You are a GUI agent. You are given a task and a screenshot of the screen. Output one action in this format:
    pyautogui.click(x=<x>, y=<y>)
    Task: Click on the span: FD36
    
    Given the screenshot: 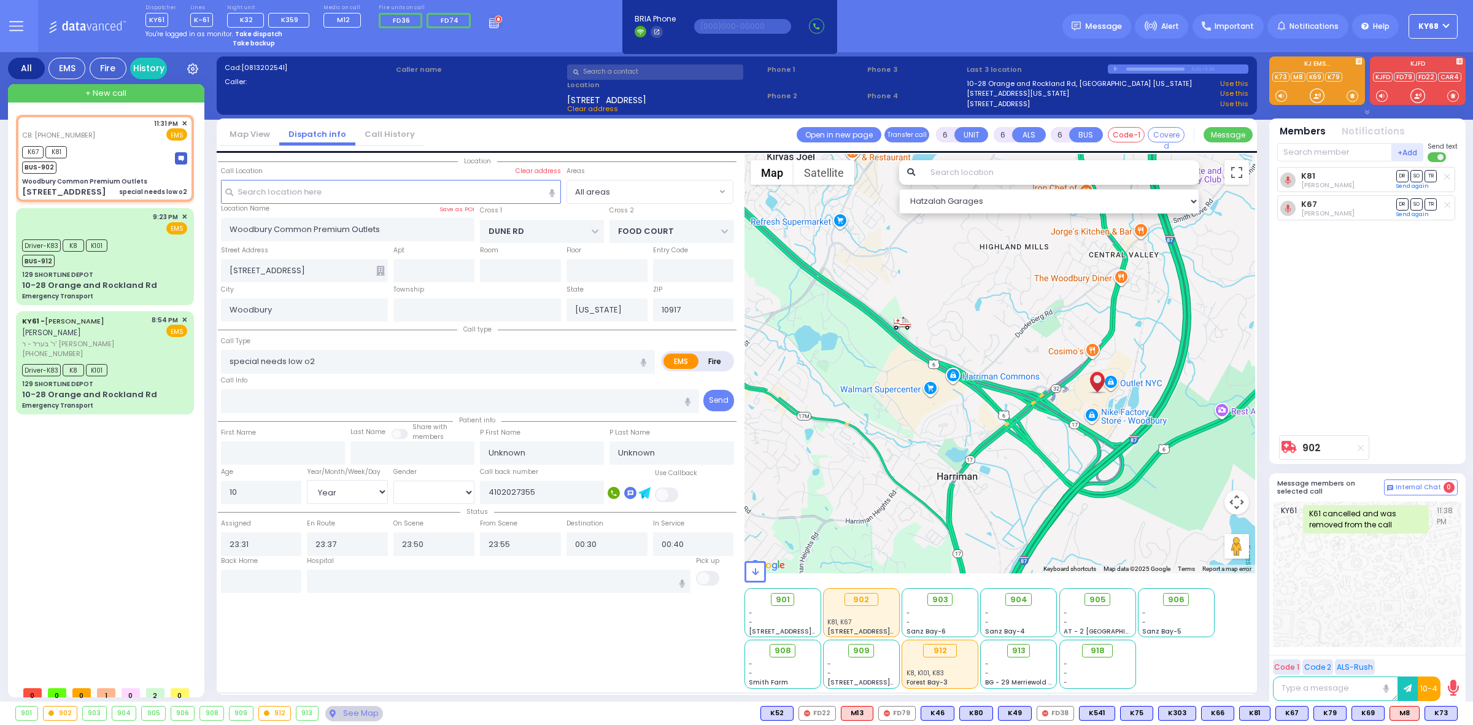 What is the action you would take?
    pyautogui.click(x=402, y=20)
    